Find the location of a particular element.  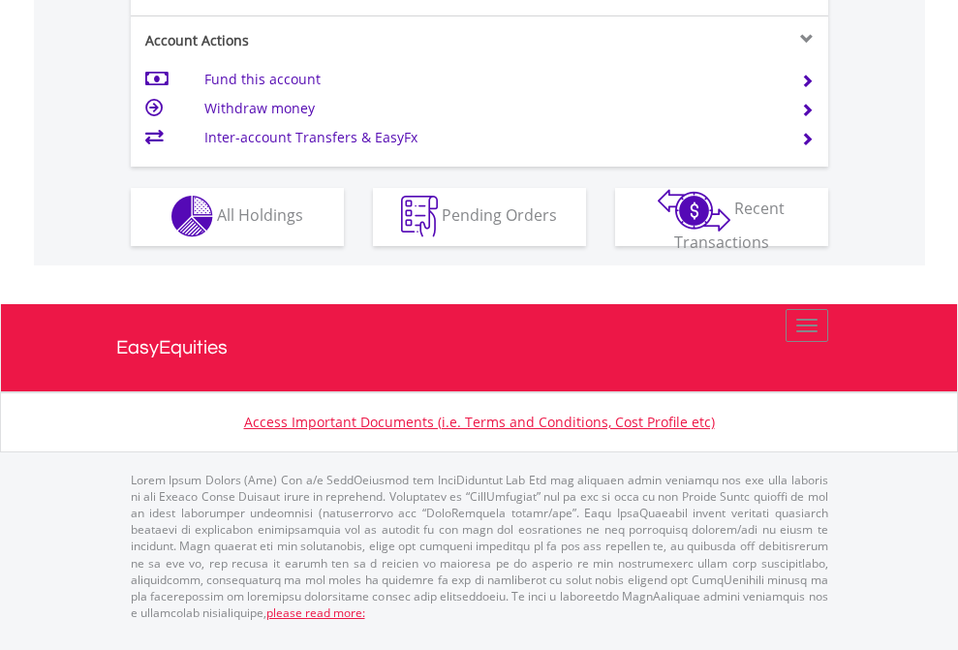

td: Inter-account Transfers & EasyFx is located at coordinates (490, 138).